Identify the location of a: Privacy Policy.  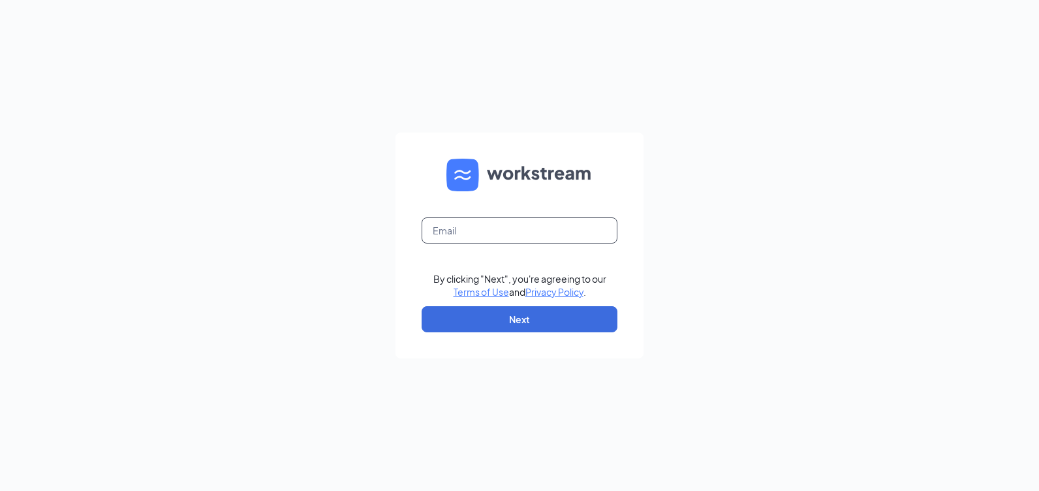
(554, 292).